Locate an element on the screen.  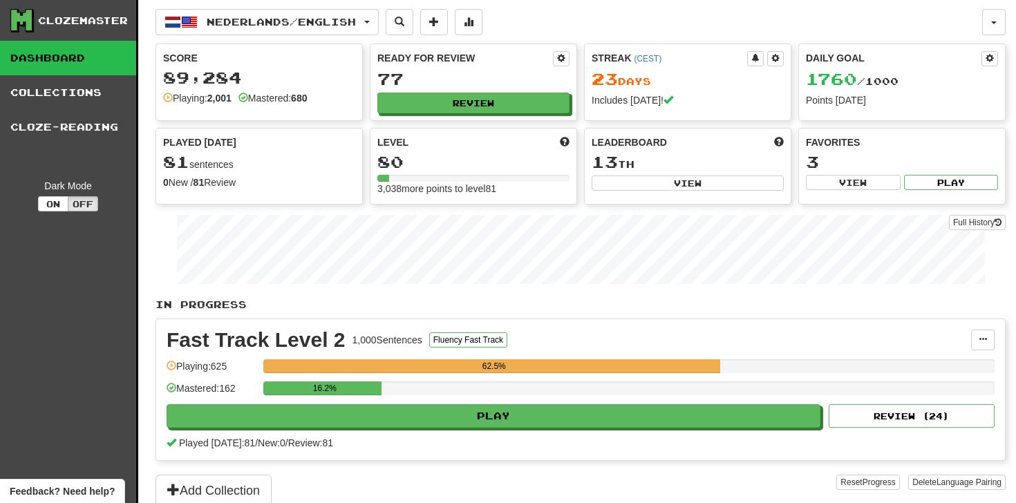
div: Mastered: is located at coordinates (273, 98).